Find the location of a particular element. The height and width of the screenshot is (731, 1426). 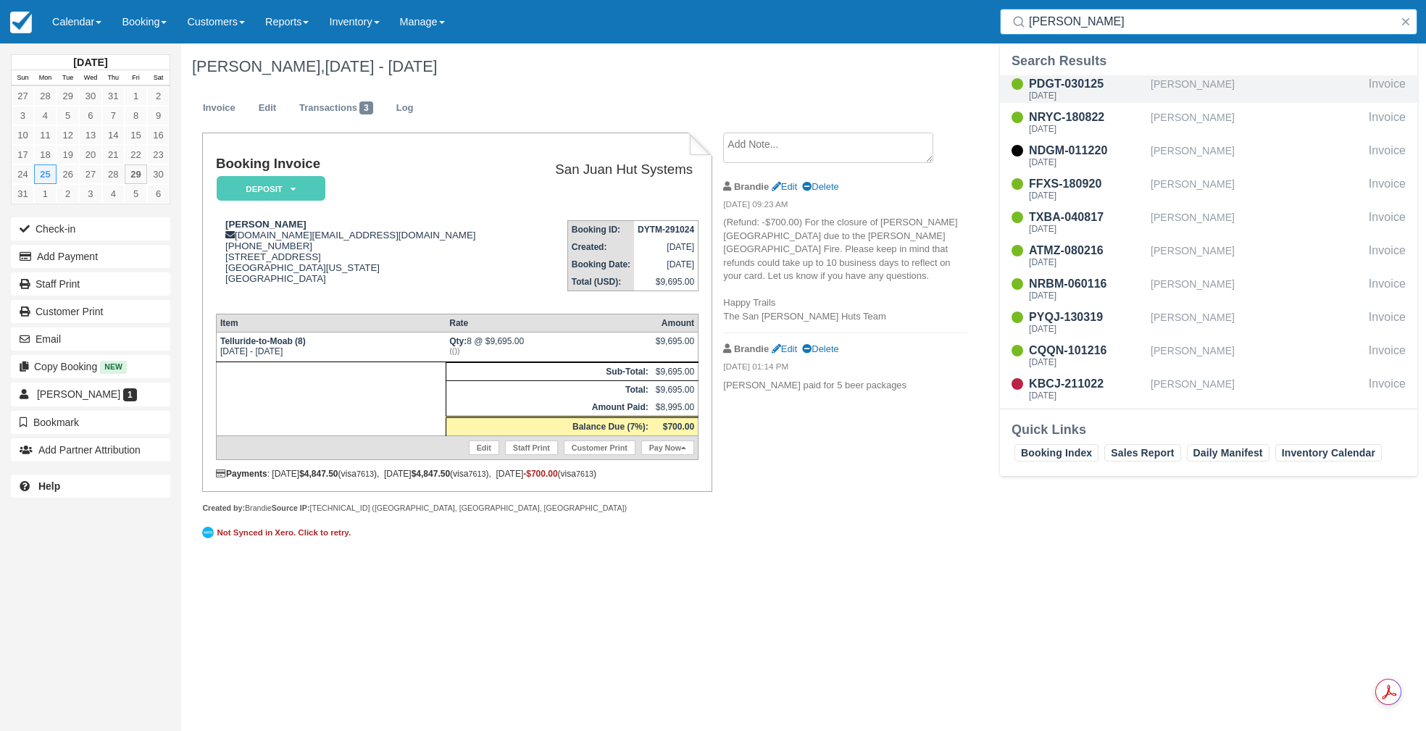

div: Quick Links is located at coordinates (1208, 430).